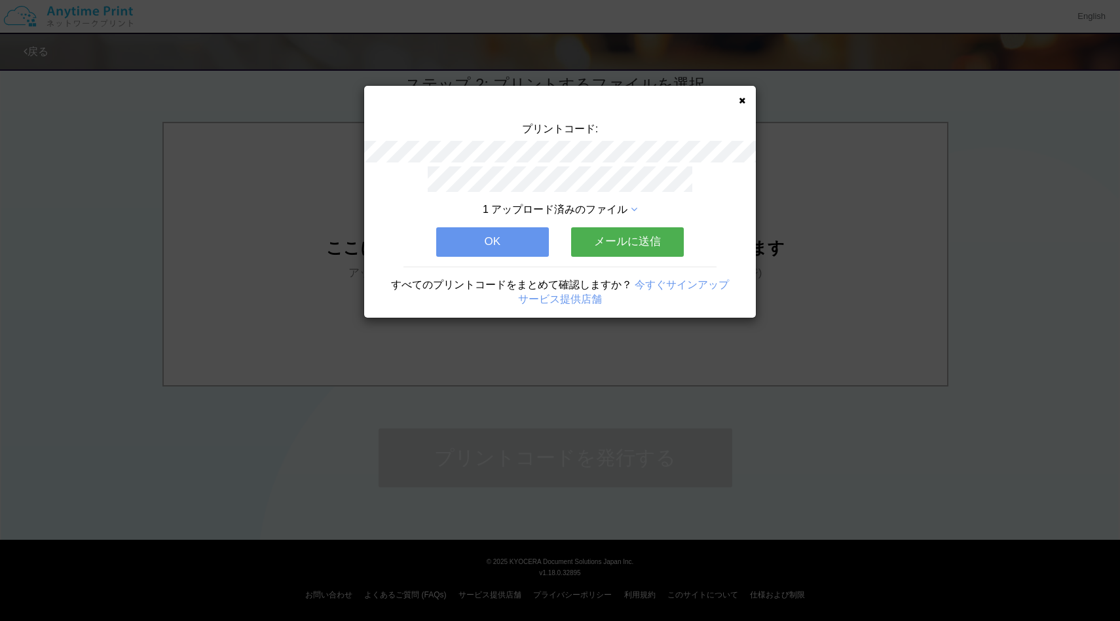  Describe the element at coordinates (682, 284) in the screenshot. I see `a: 今すぐサインアップ` at that location.